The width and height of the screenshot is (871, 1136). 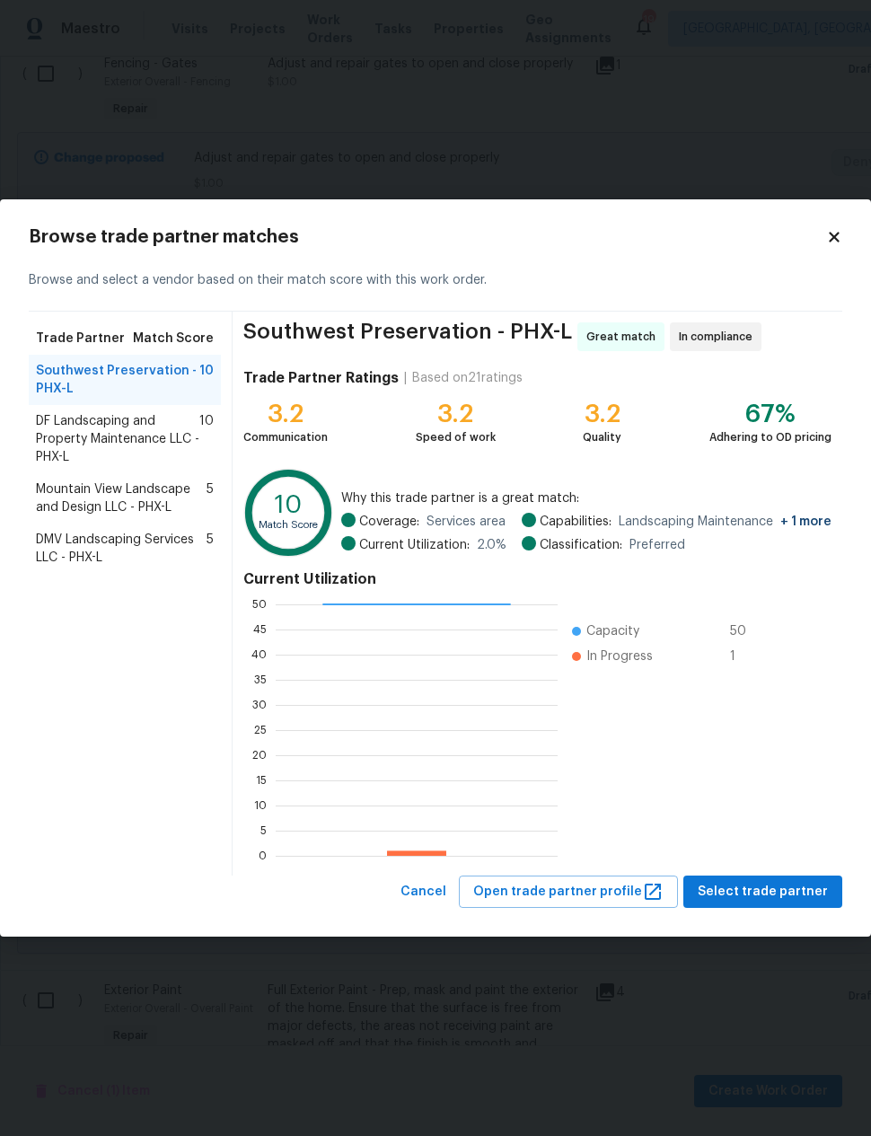 I want to click on div: Speed of work, so click(x=455, y=437).